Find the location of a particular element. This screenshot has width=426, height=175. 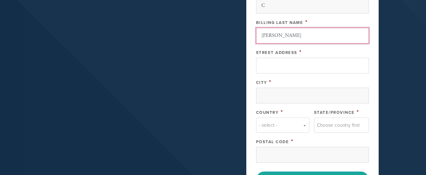

label: State/Province is located at coordinates (334, 112).